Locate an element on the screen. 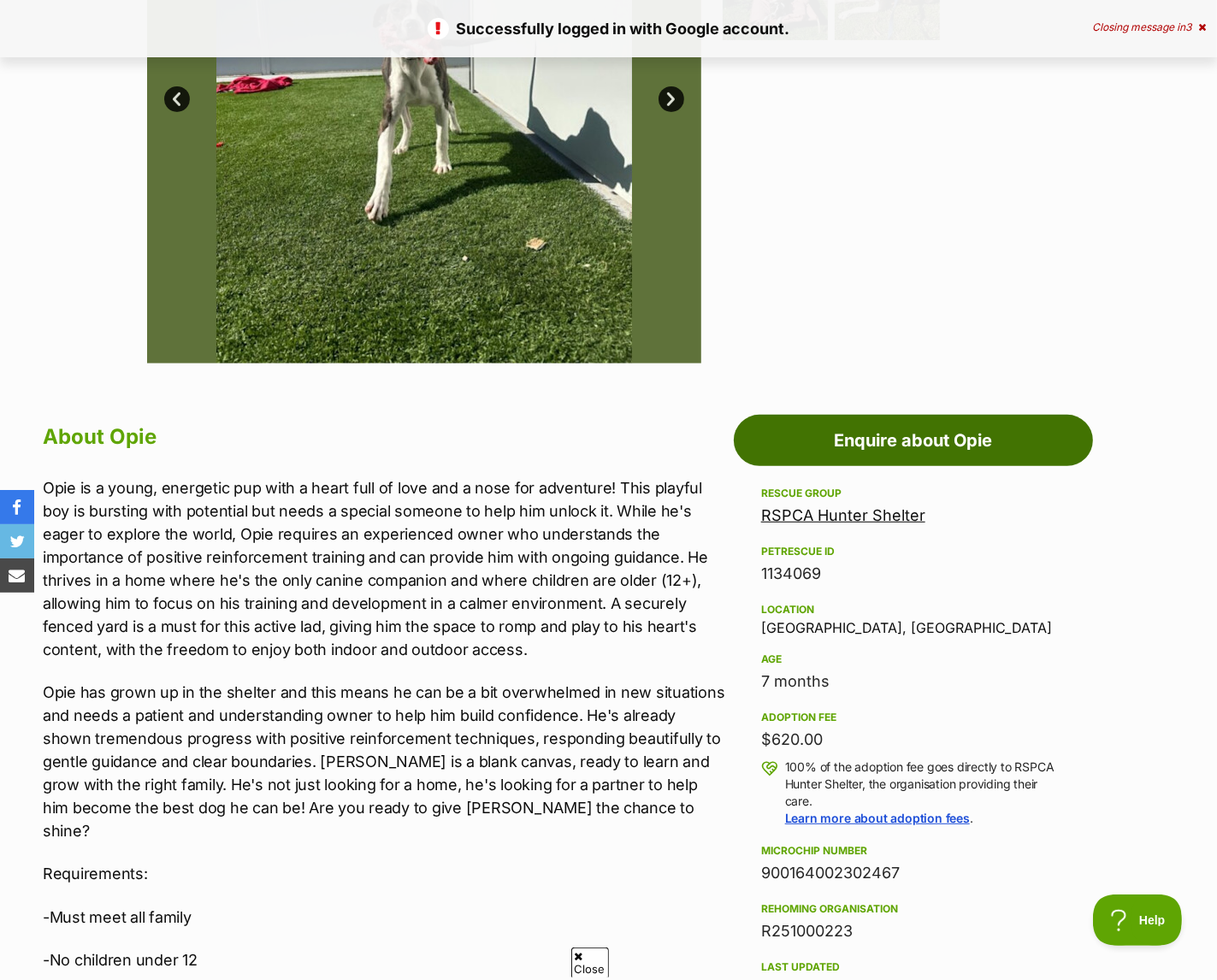 This screenshot has height=980, width=1217. a: Next is located at coordinates (672, 99).